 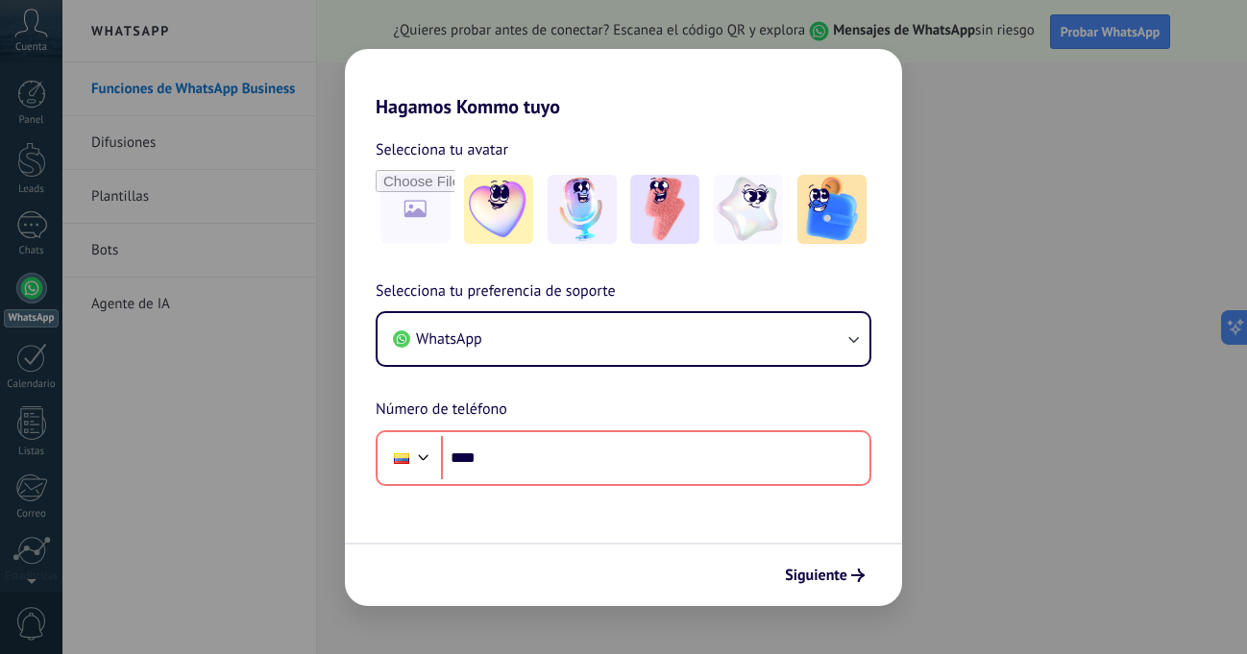 What do you see at coordinates (623, 84) in the screenshot?
I see `h2: Hagamos Kommo tuyo` at bounding box center [623, 84].